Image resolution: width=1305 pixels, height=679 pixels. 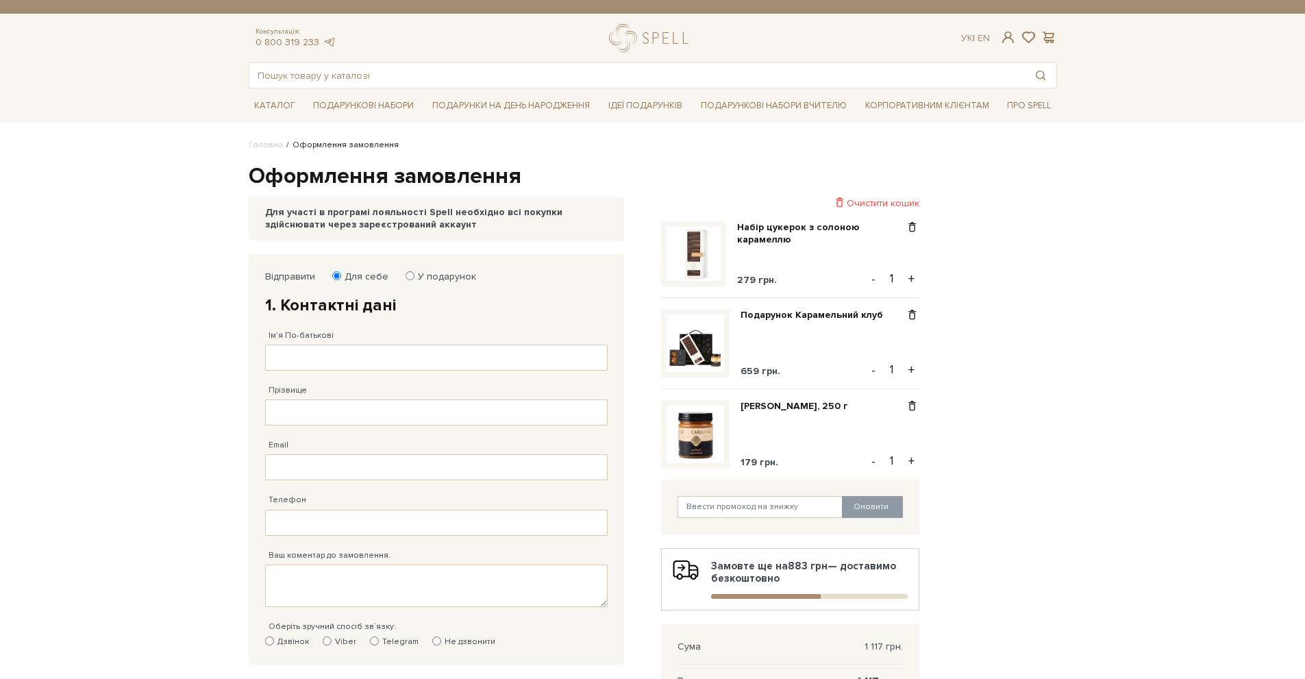 What do you see at coordinates (774, 106) in the screenshot?
I see `a: Подарункові набори Вчителю` at bounding box center [774, 106].